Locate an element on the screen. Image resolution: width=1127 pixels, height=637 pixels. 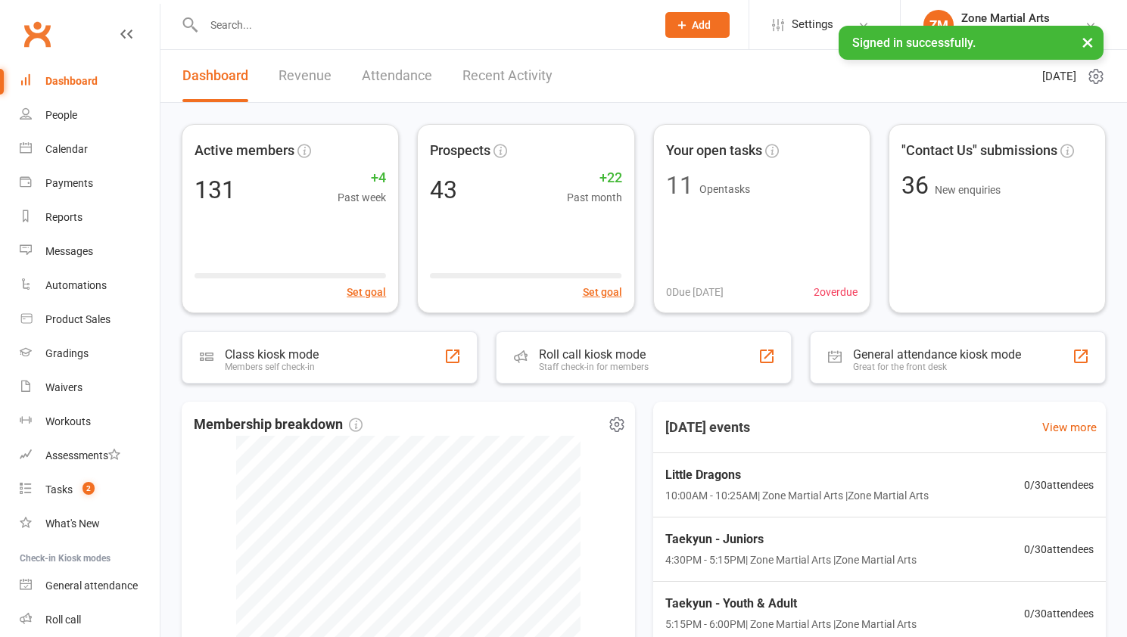
div: Roll call is located at coordinates (63, 620).